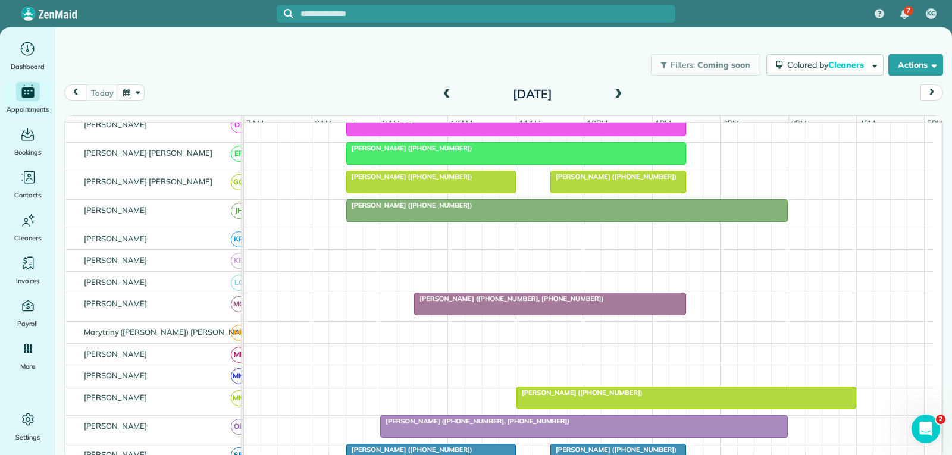  Describe the element at coordinates (828, 65) in the screenshot. I see `span: Colored by` at that location.